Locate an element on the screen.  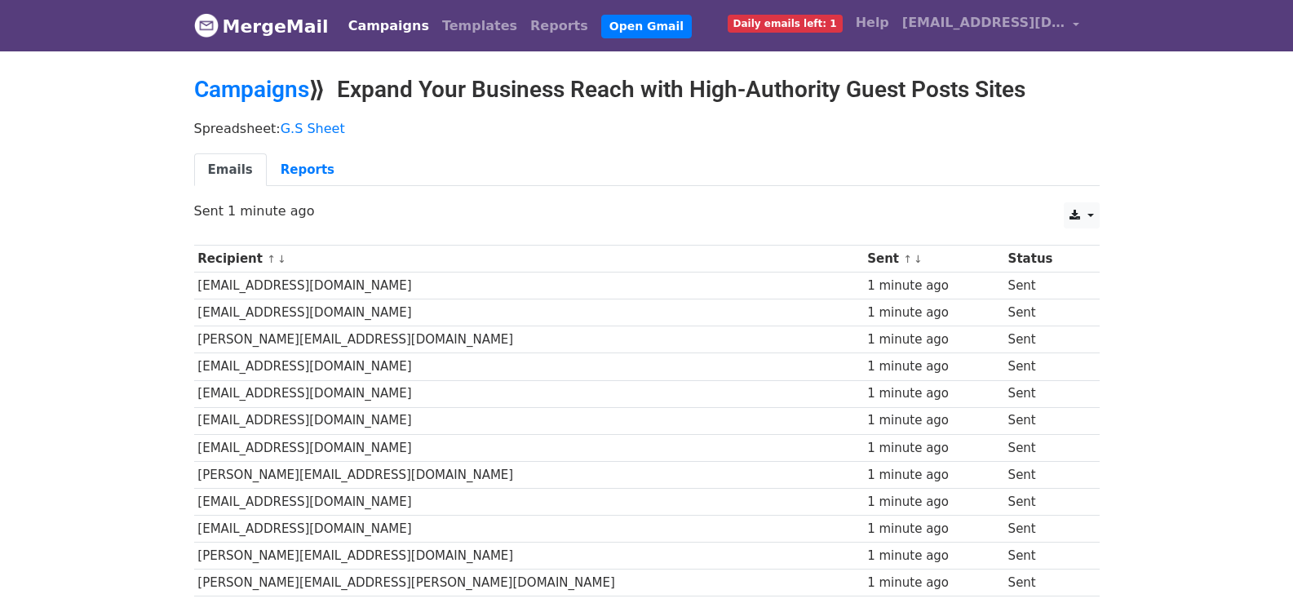
th: Recipient is located at coordinates (529, 259).